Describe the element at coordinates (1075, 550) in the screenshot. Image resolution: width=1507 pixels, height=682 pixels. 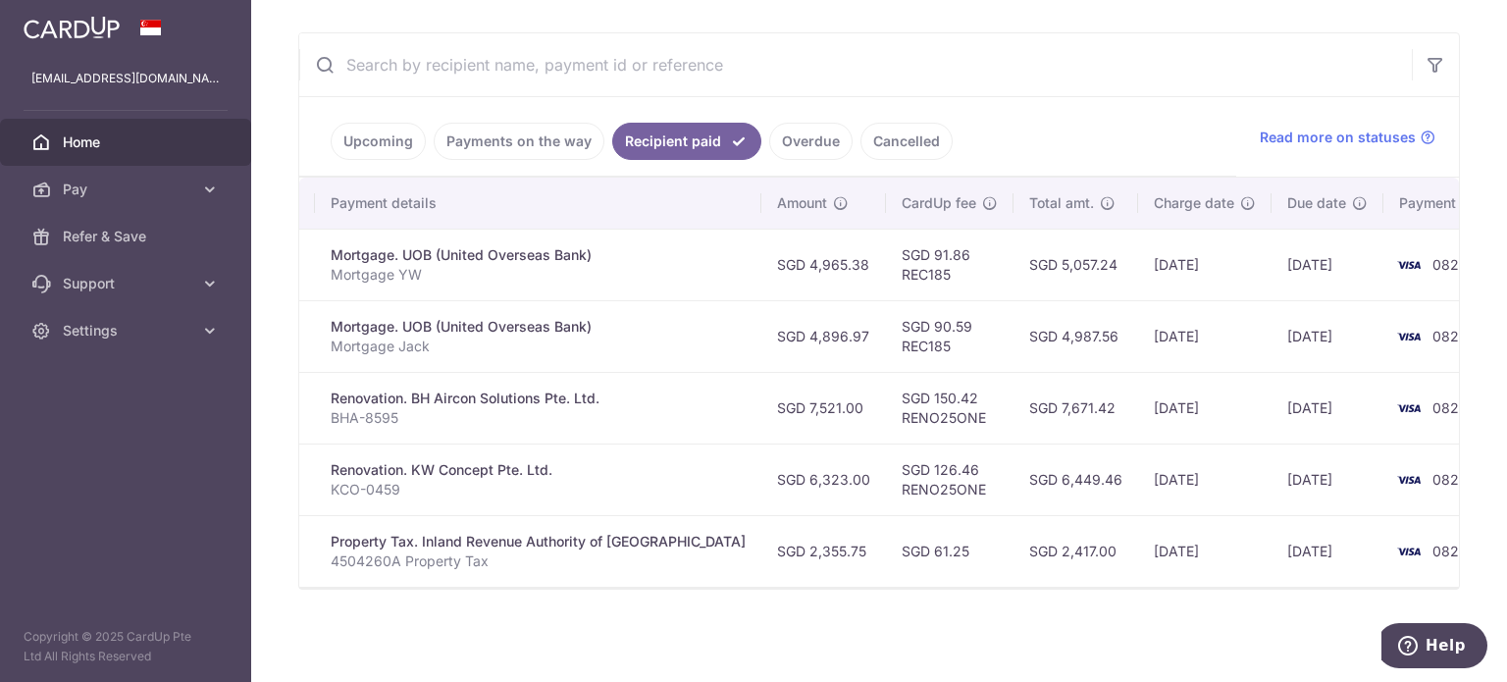
I see `td: SGD 2,417.00` at that location.